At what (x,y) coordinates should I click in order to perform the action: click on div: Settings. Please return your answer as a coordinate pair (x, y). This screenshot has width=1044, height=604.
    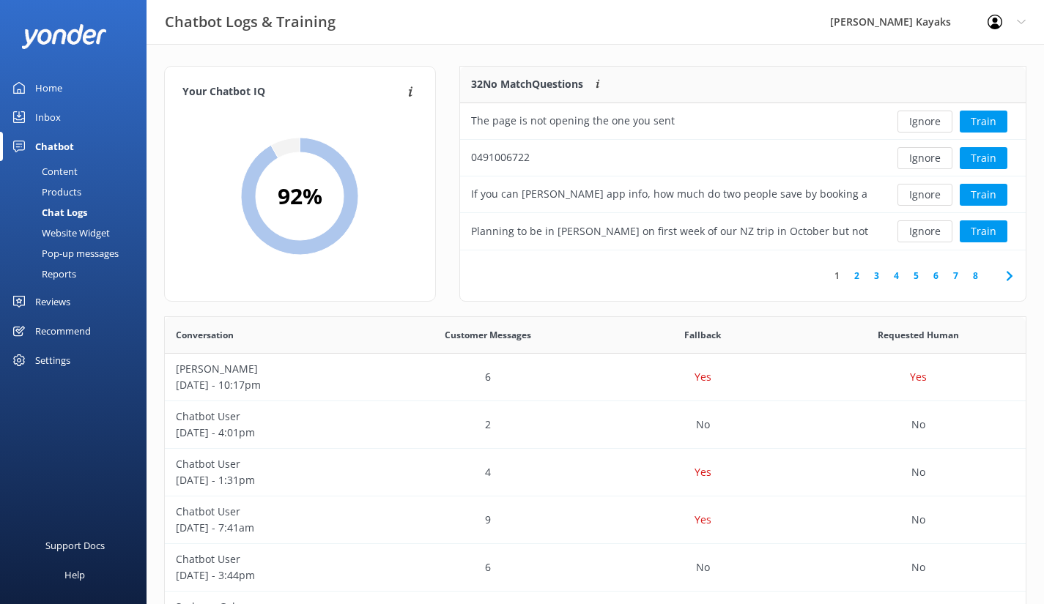
    Looking at the image, I should click on (53, 360).